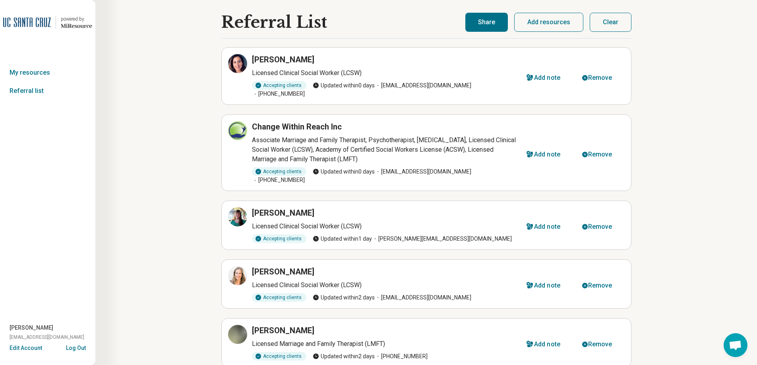 Image resolution: width=757 pixels, height=365 pixels. What do you see at coordinates (735, 345) in the screenshot?
I see `div: Open chat` at bounding box center [735, 345].